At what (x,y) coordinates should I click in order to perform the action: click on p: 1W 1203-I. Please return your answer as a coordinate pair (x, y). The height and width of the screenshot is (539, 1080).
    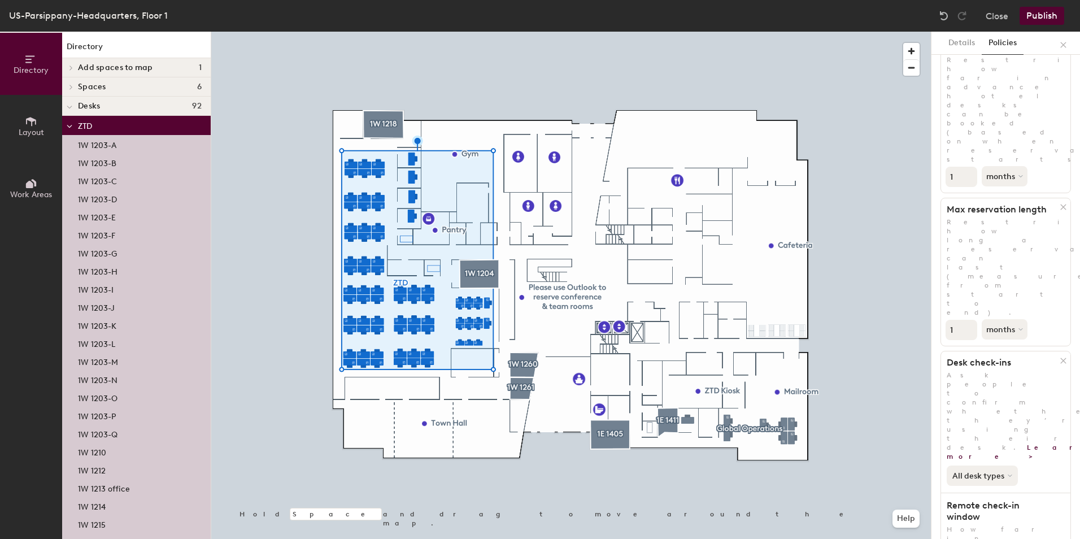
    Looking at the image, I should click on (95, 288).